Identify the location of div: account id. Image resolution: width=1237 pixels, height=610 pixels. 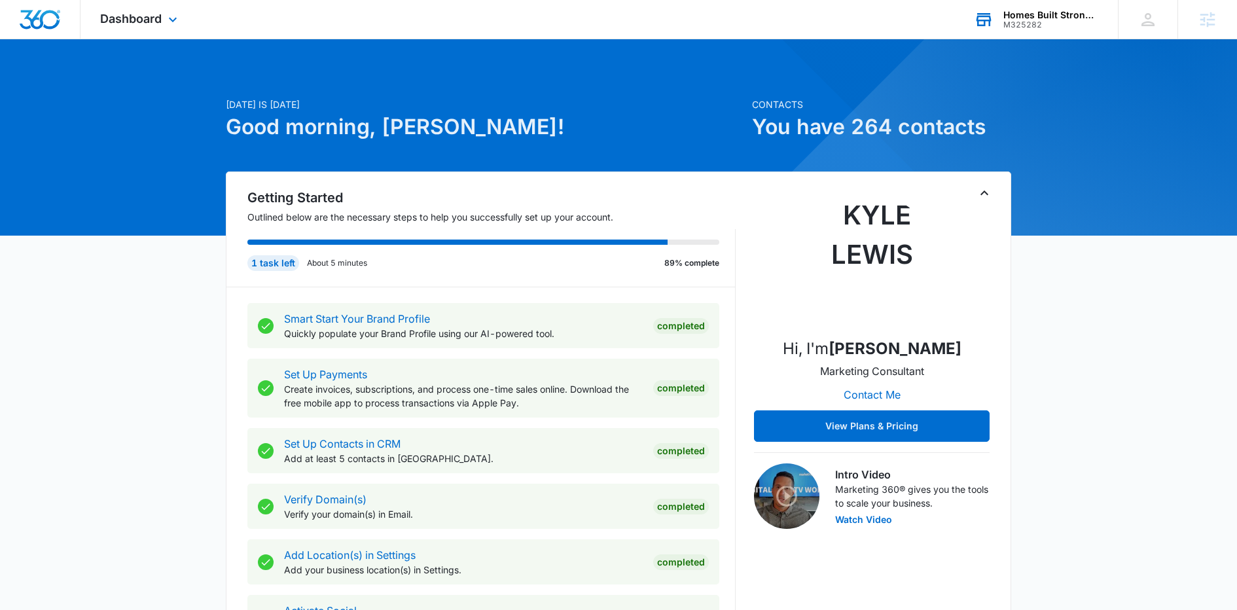
(1051, 25).